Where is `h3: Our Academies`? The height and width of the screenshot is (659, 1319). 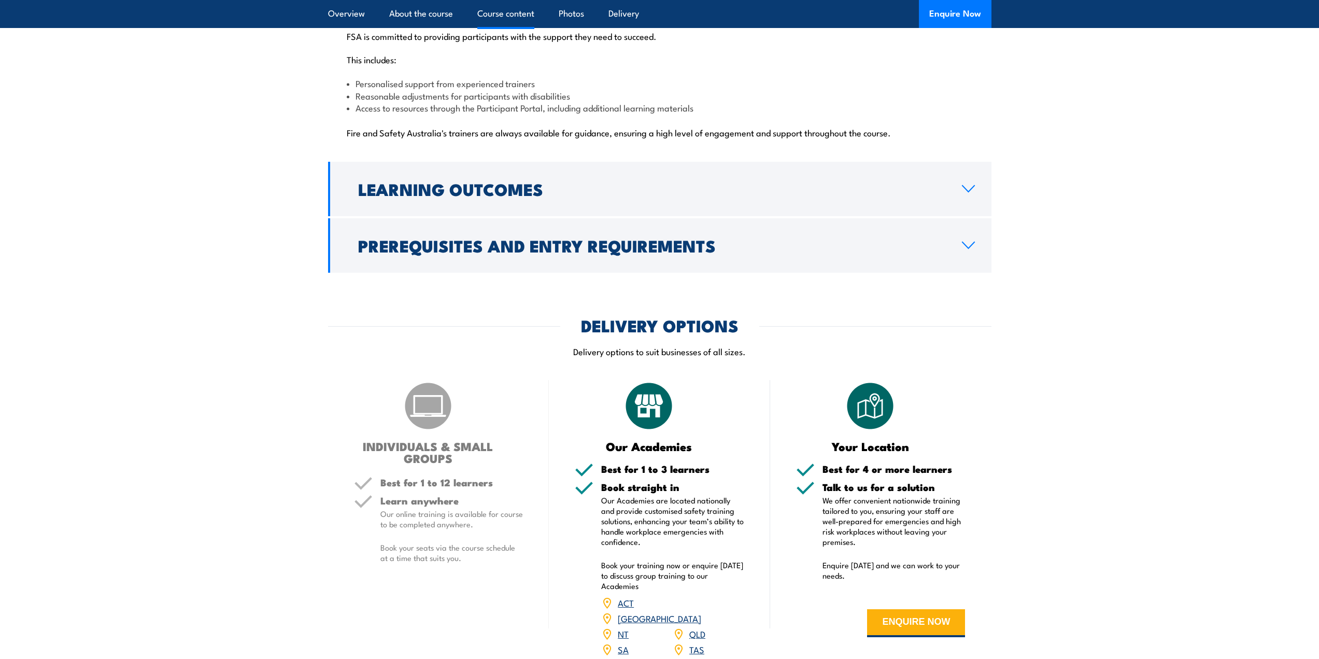
h3: Our Academies is located at coordinates (649, 446).